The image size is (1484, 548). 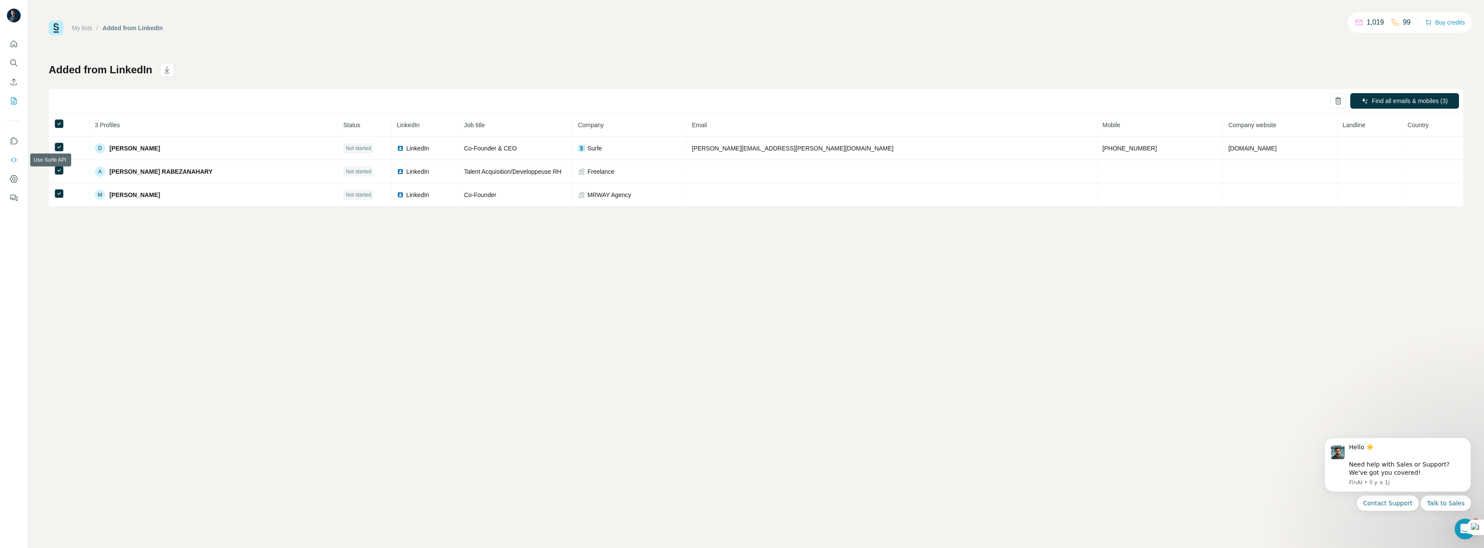 I want to click on button: Quick start, so click(x=14, y=44).